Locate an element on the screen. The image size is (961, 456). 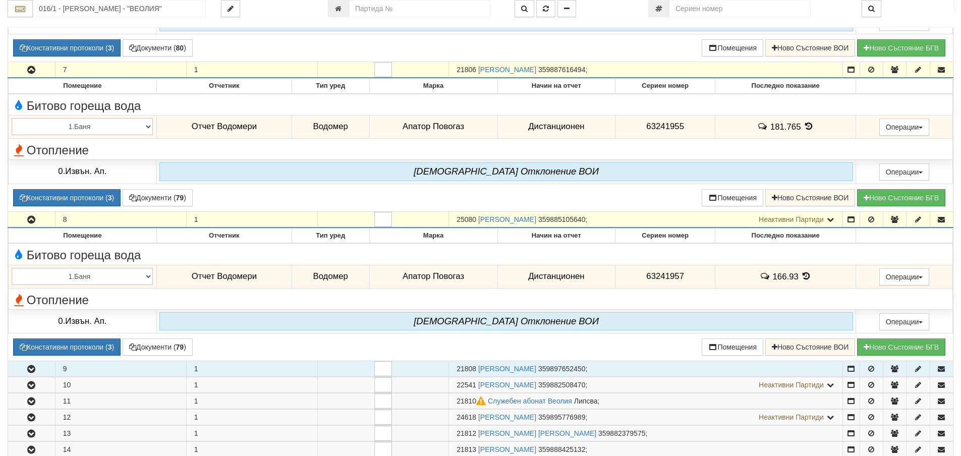
span: 359885105640 is located at coordinates (562, 220).